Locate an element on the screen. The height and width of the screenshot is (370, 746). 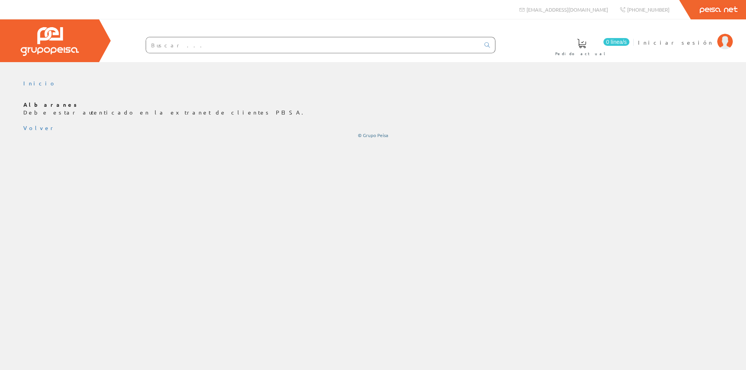
span: Pedido actual is located at coordinates (582, 54).